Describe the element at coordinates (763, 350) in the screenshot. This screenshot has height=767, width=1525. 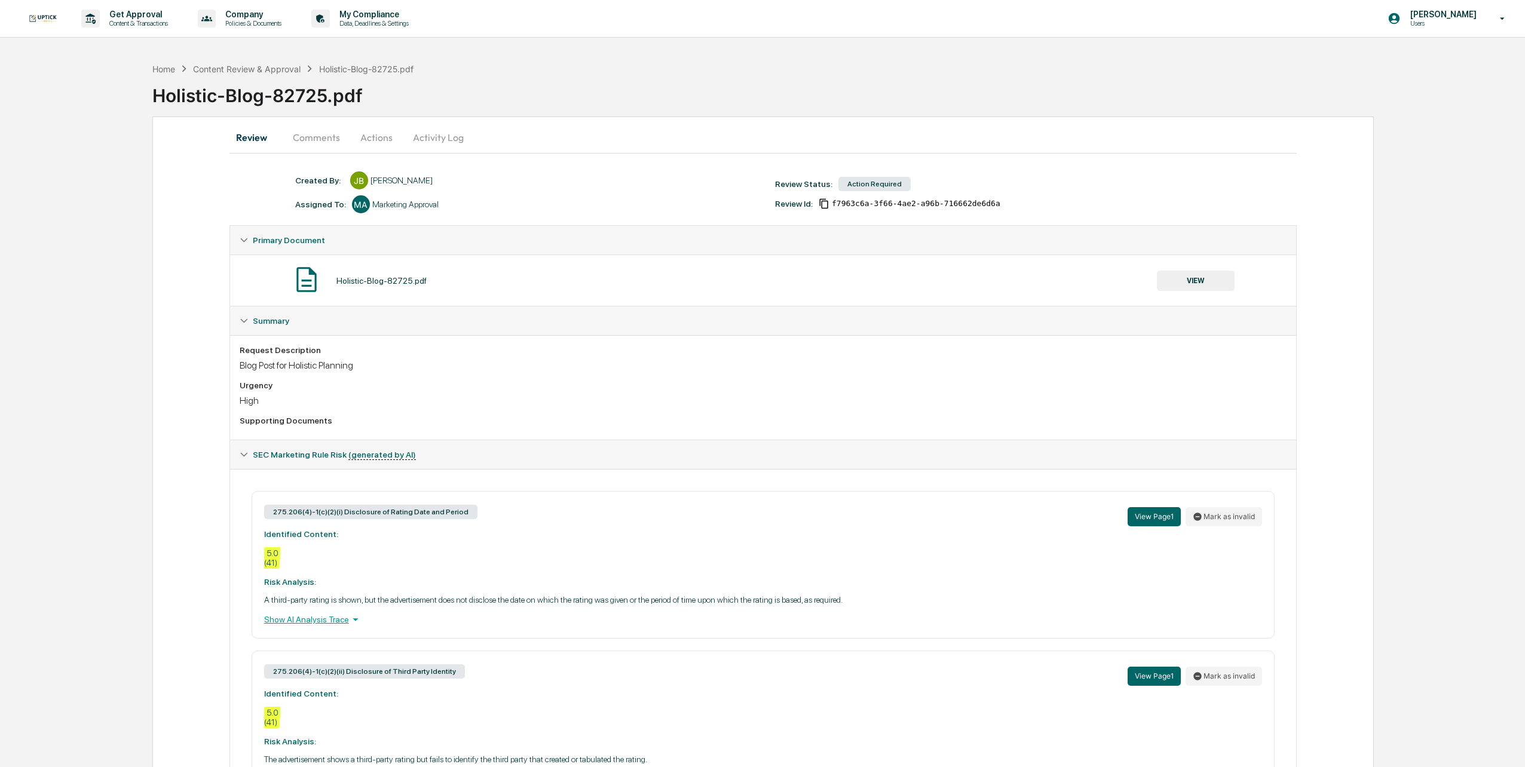
I see `div: Request Description` at that location.